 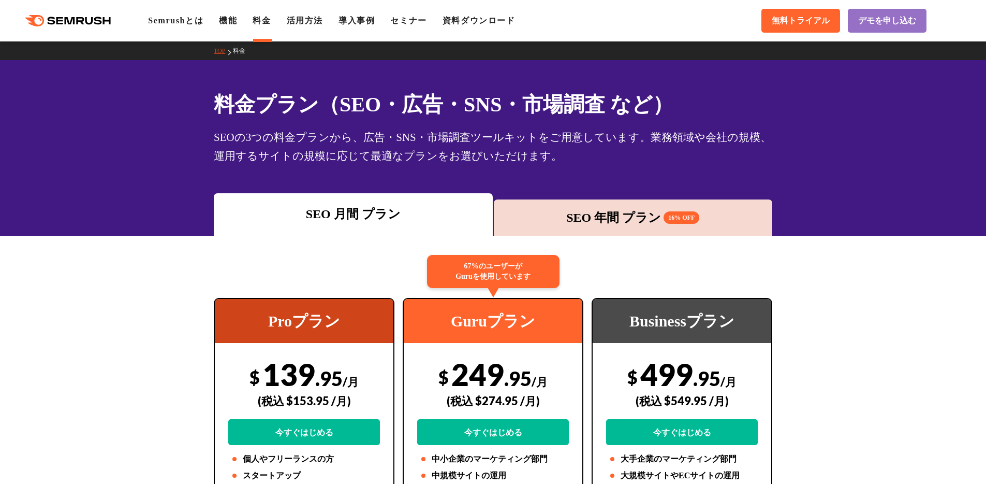 I want to click on li: 中規模サイトの運用, so click(x=493, y=475).